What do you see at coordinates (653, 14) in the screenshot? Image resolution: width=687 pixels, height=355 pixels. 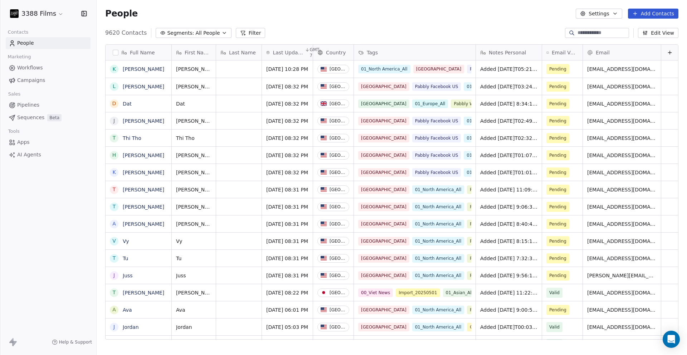 I see `button: Add Contacts` at bounding box center [653, 14].